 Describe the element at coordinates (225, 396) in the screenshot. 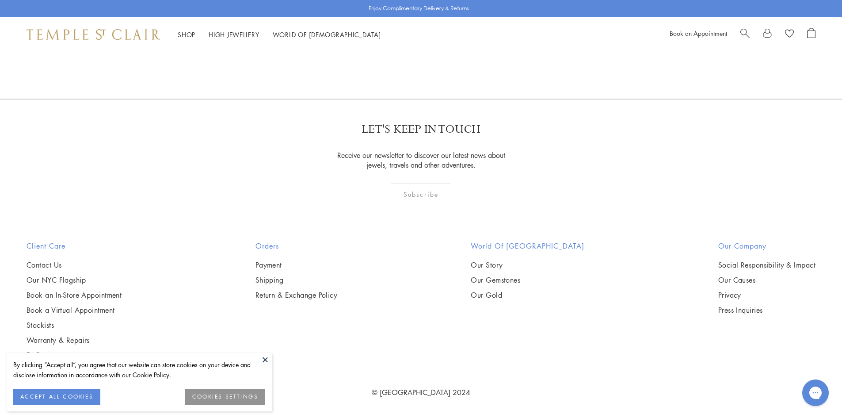

I see `button: COOKIES SETTINGS` at that location.